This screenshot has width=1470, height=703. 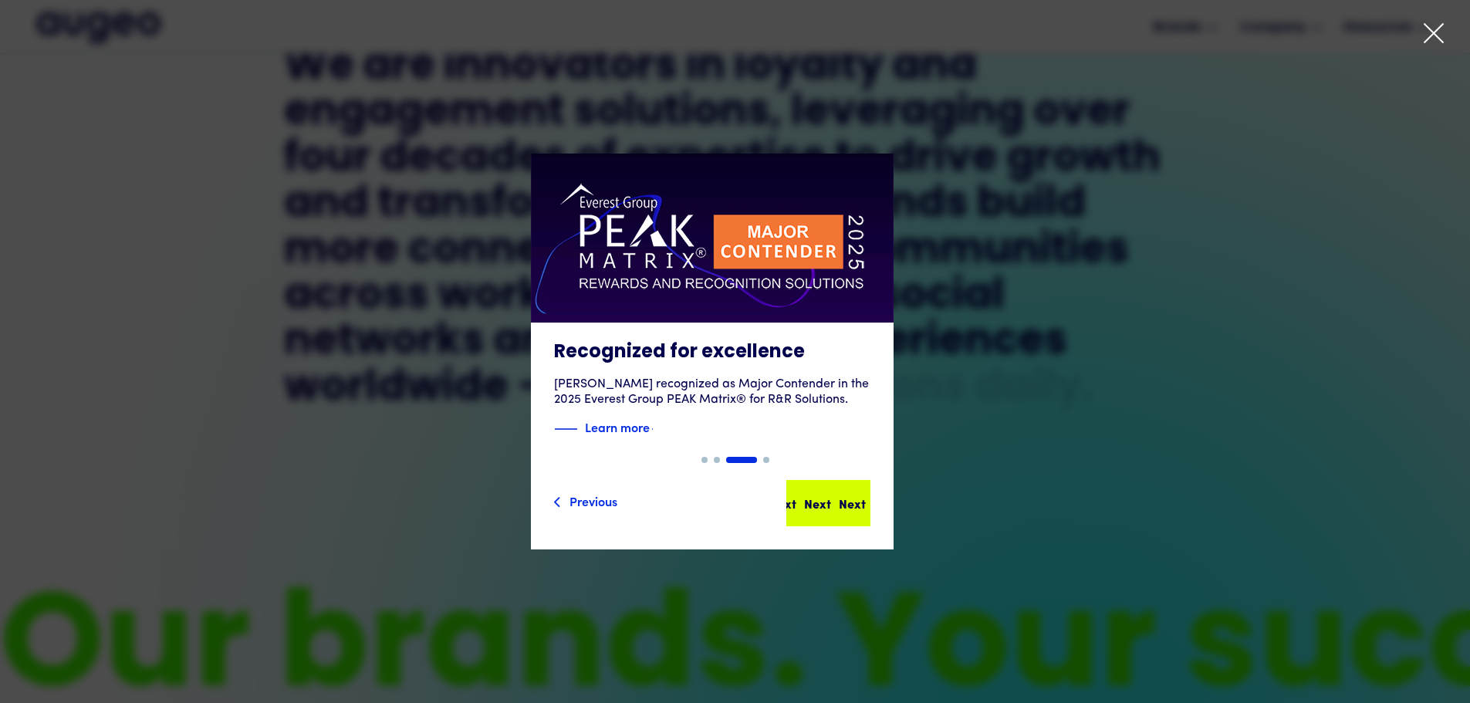 What do you see at coordinates (712, 353) in the screenshot?
I see `h3: Recognized for excellence` at bounding box center [712, 353].